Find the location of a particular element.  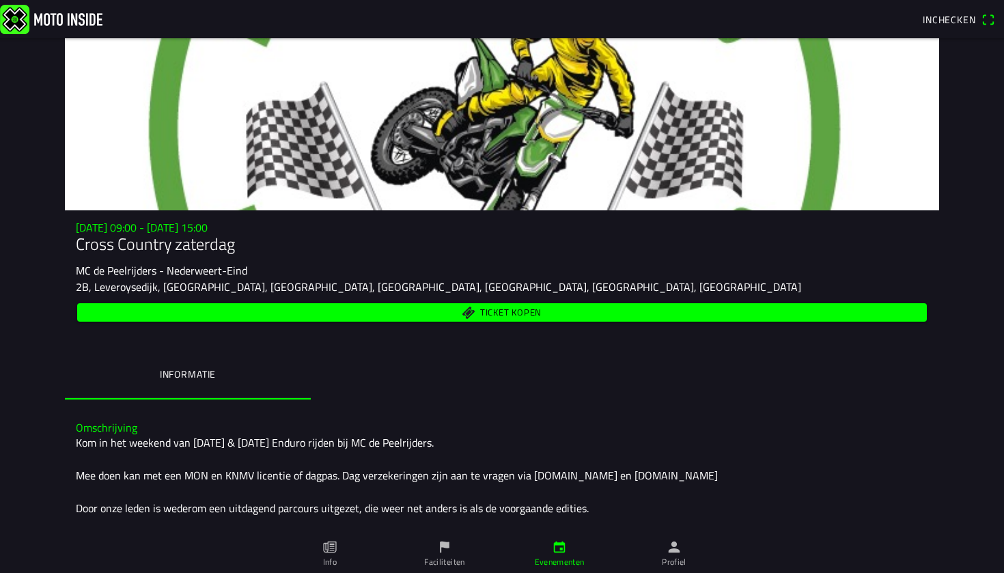

ion-label: Info is located at coordinates (330, 562).